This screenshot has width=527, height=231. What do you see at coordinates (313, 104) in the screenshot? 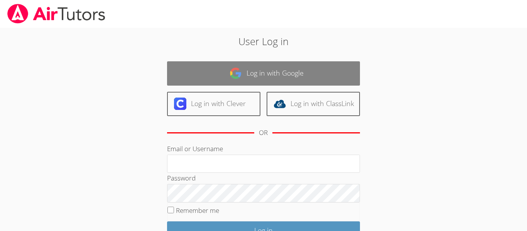
I see `a: Log in with ClassLink` at bounding box center [313, 104].